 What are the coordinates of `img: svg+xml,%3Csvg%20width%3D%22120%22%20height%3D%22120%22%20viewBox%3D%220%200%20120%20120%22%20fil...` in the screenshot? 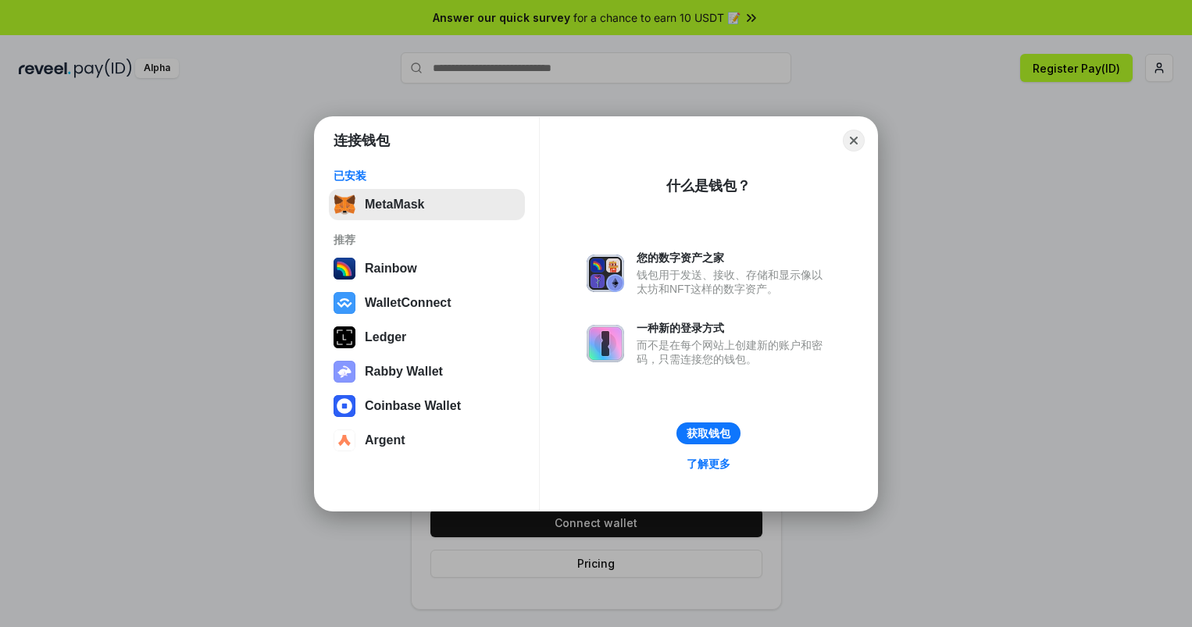 It's located at (344, 269).